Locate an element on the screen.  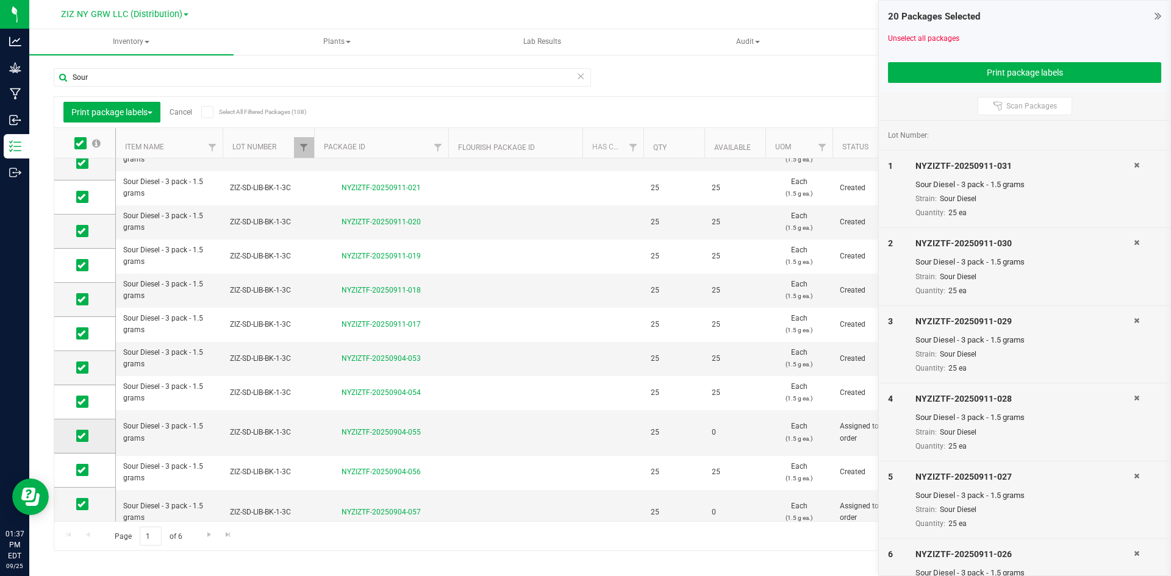
a: NYZIZTF-20250904-053 is located at coordinates (381, 359).